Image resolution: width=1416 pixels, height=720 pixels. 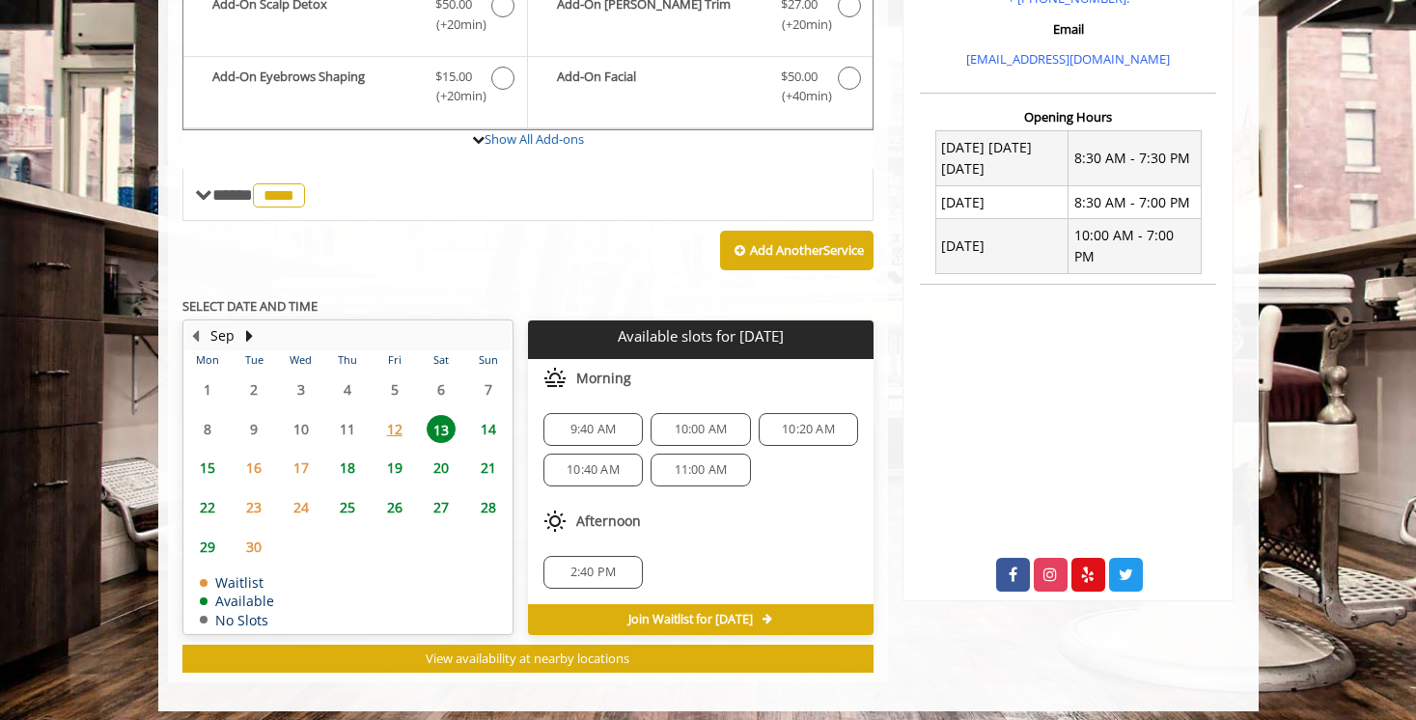 What do you see at coordinates (488, 468) in the screenshot?
I see `td: Select day21` at bounding box center [488, 468].